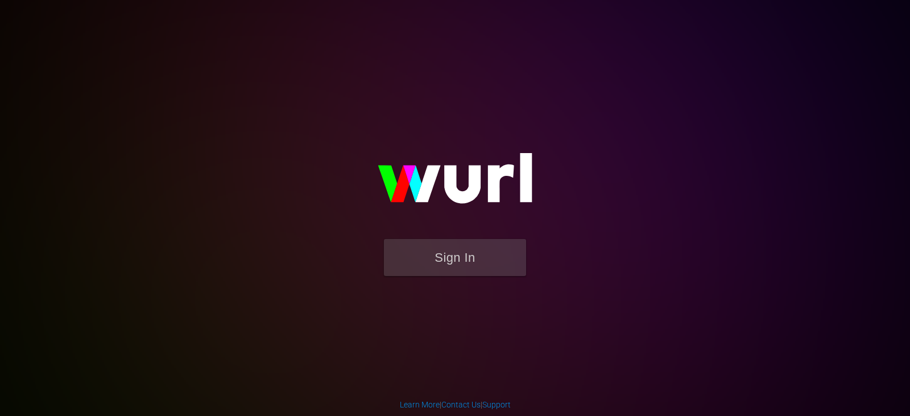 The image size is (910, 416). What do you see at coordinates (420, 405) in the screenshot?
I see `a: Learn More` at bounding box center [420, 405].